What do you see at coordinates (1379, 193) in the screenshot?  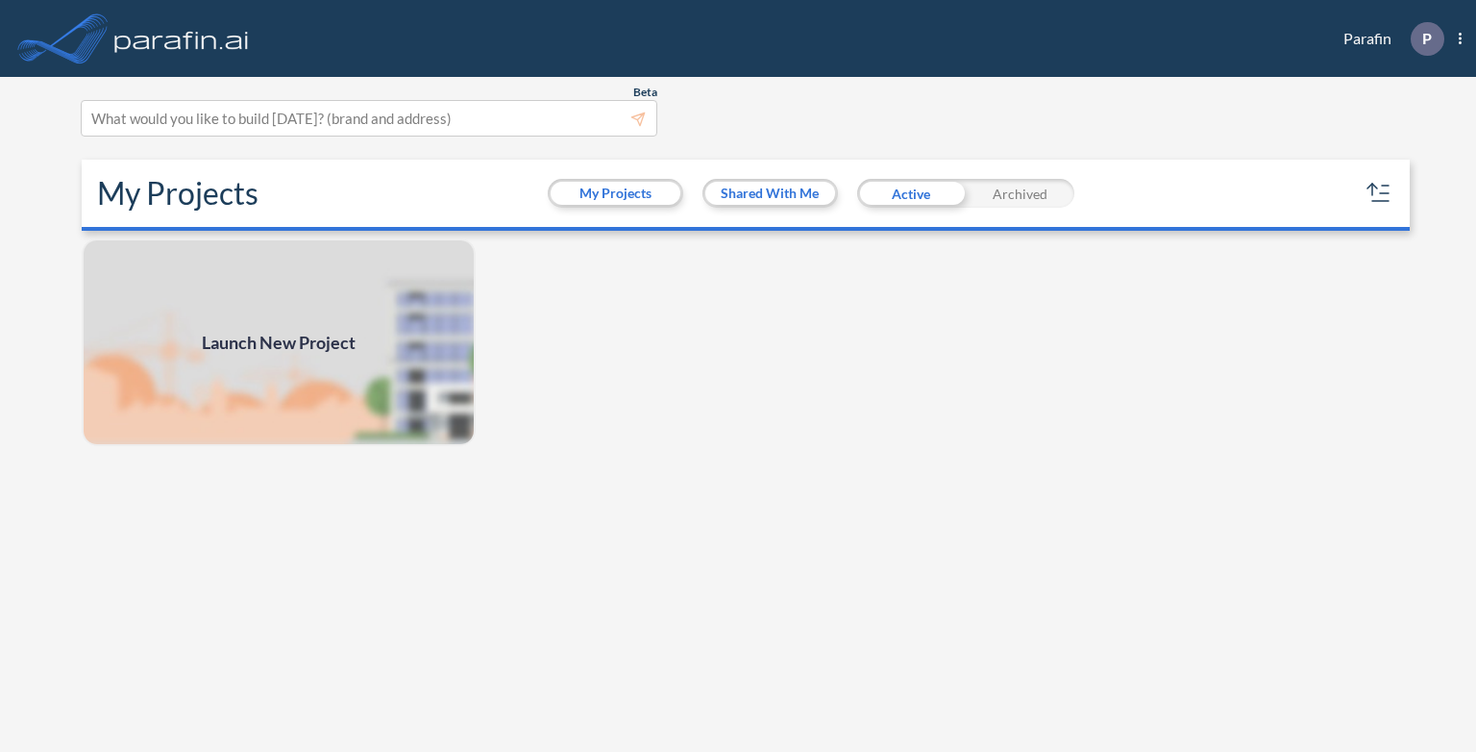 I see `button: sort` at bounding box center [1379, 193].